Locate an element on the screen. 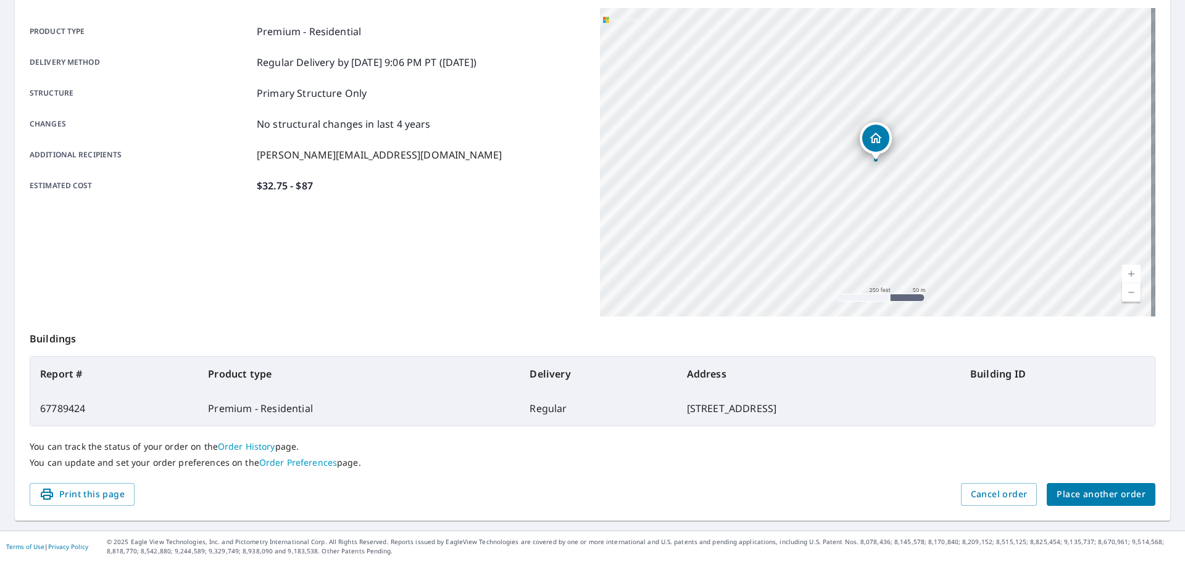 The width and height of the screenshot is (1185, 562). a: Order Preferences is located at coordinates (298, 462).